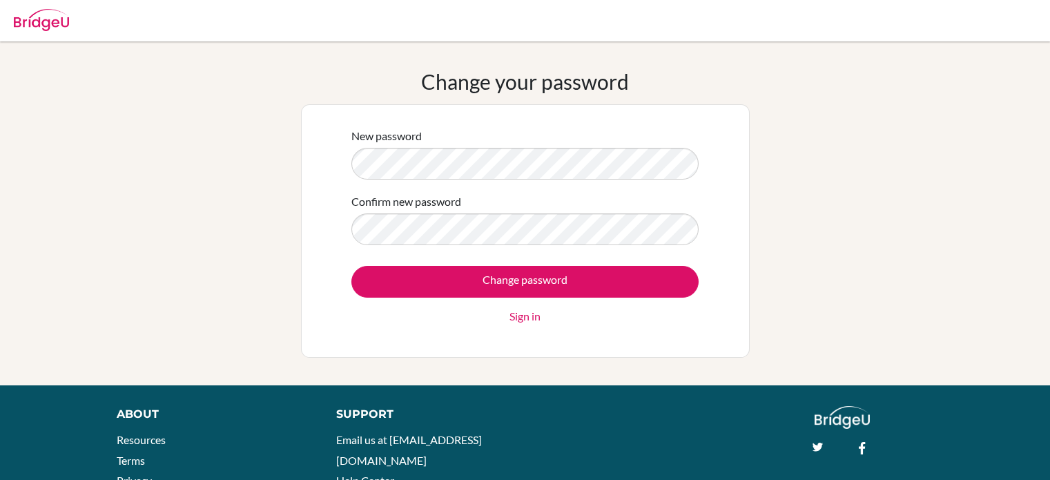  Describe the element at coordinates (41, 20) in the screenshot. I see `img: Bridge-U` at that location.